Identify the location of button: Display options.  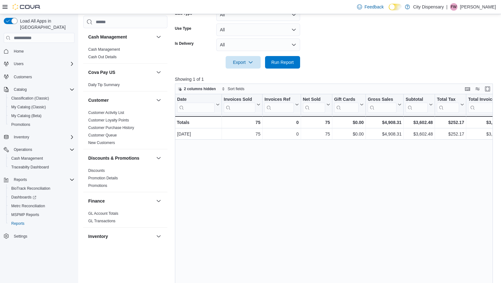
(477, 89).